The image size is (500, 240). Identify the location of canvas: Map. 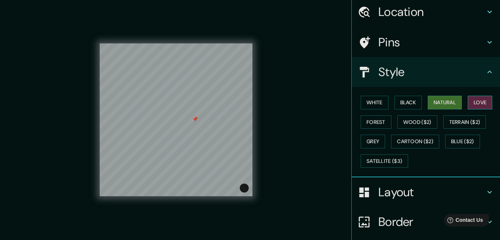
(176, 120).